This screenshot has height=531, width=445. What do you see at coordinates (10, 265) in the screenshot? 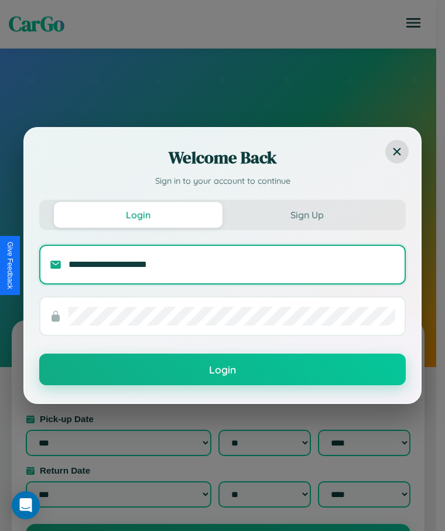
I see `div: Give Feedback` at bounding box center [10, 265].